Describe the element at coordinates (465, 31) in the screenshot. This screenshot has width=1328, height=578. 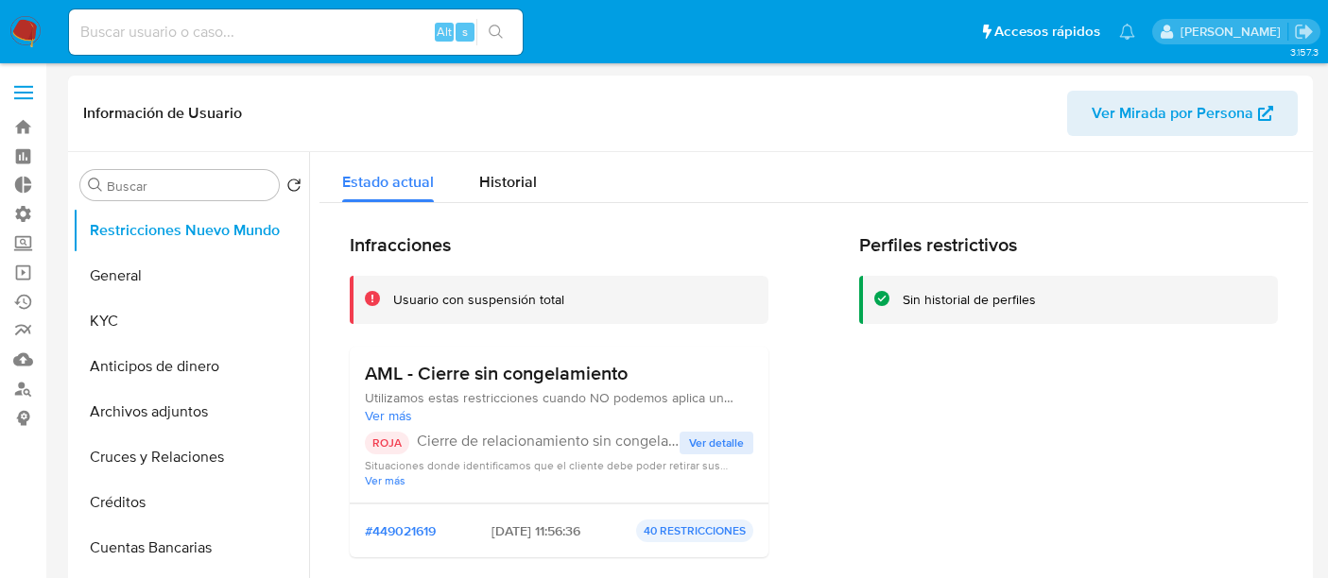
I see `span: s` at that location.